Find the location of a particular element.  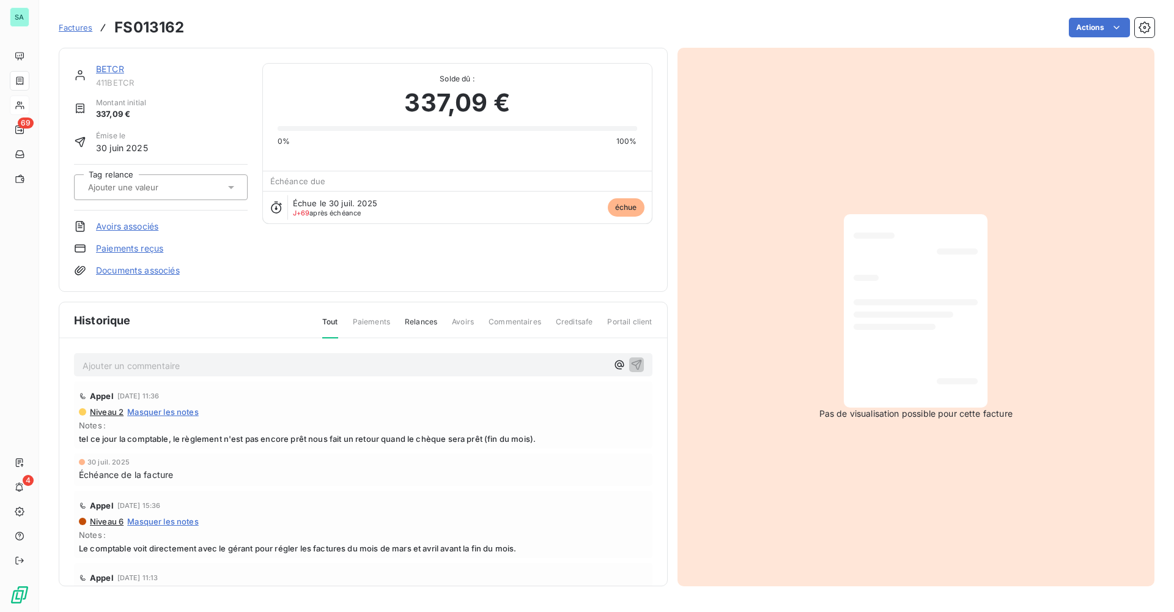

span: Le comptable voit directement avec le gérant pour régler les factures du mois de mars et avril av... is located at coordinates (363, 548).